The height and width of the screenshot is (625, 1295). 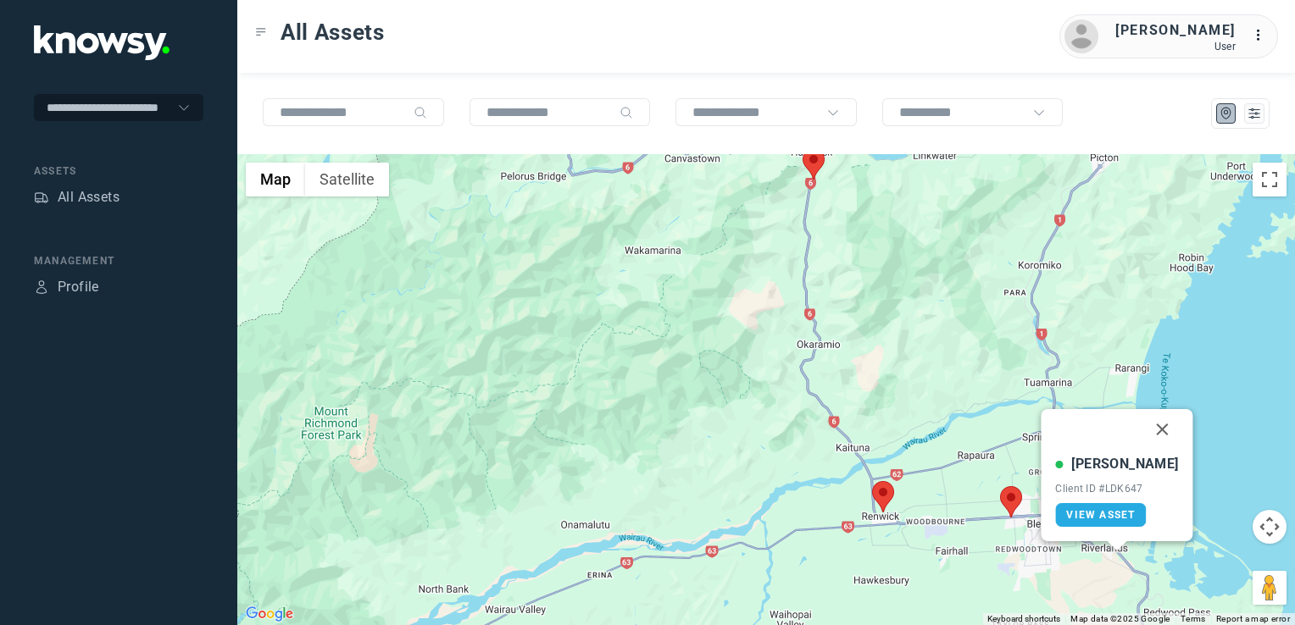 I want to click on span: View Asset, so click(x=1100, y=515).